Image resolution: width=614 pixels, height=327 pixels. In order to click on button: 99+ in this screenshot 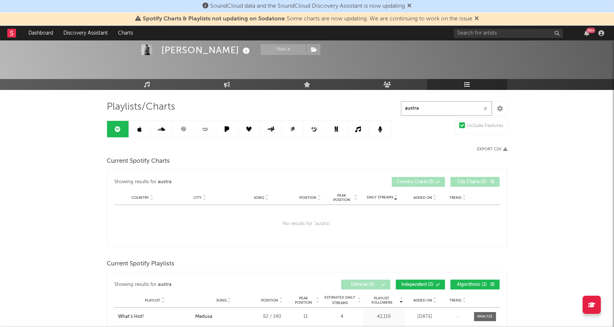, I will do `click(587, 33)`.